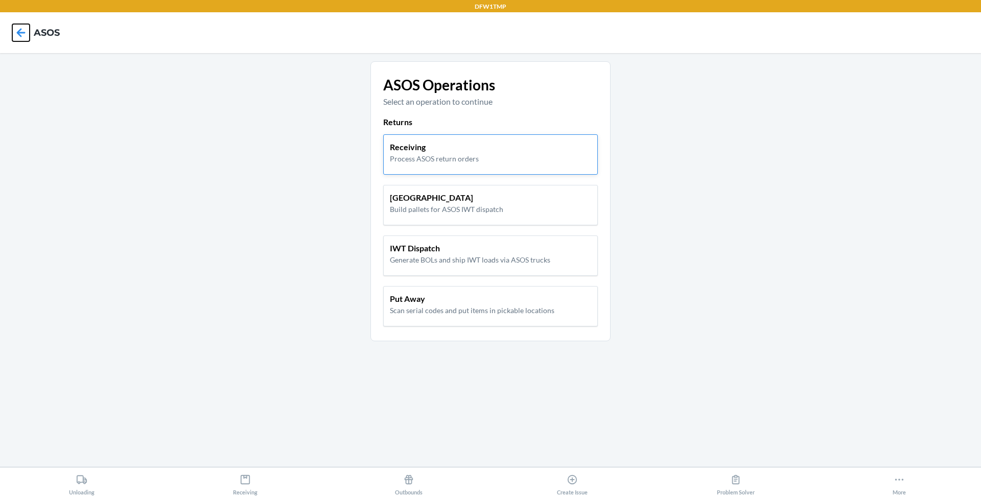 The image size is (981, 497). What do you see at coordinates (245, 483) in the screenshot?
I see `div: Receiving` at bounding box center [245, 483].